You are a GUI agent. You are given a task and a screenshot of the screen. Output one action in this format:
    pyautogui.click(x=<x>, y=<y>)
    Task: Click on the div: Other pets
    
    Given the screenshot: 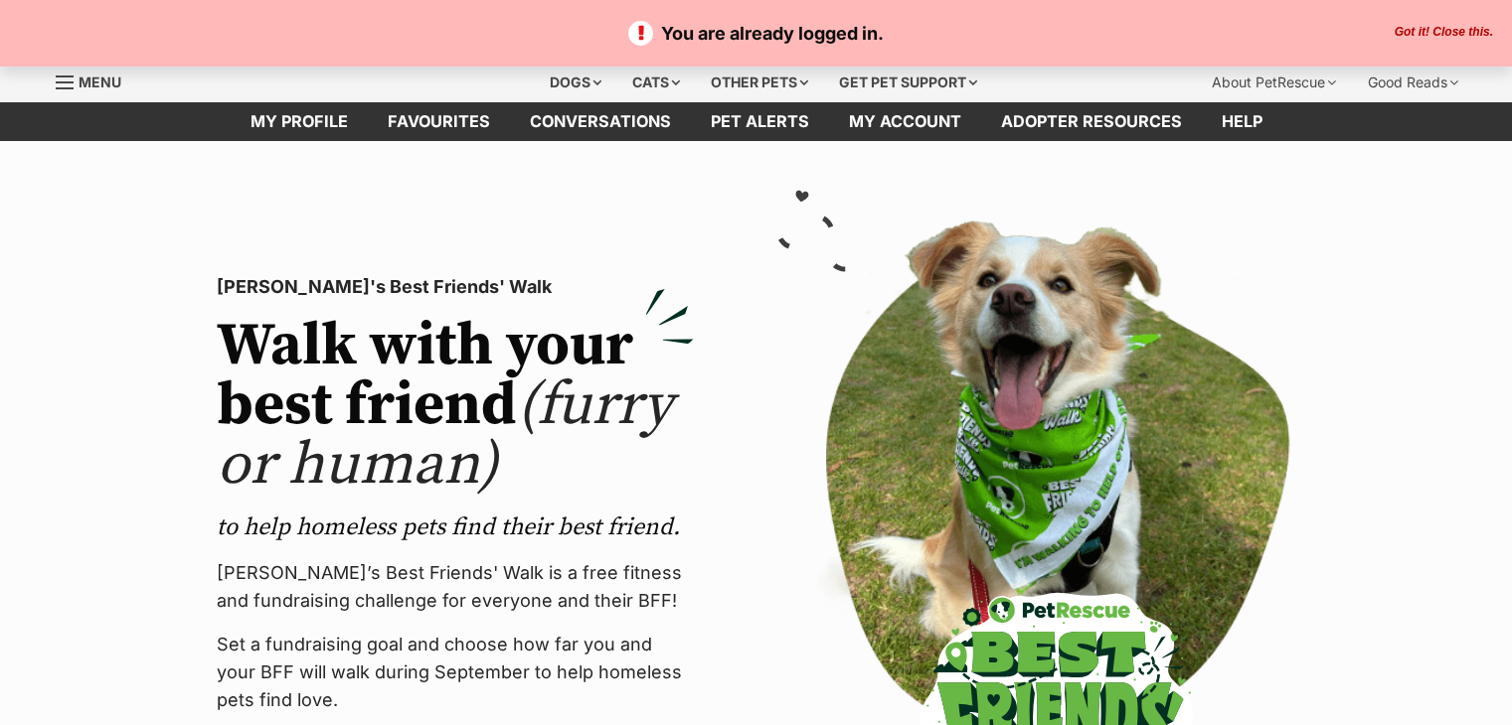 What is the action you would take?
    pyautogui.click(x=759, y=82)
    